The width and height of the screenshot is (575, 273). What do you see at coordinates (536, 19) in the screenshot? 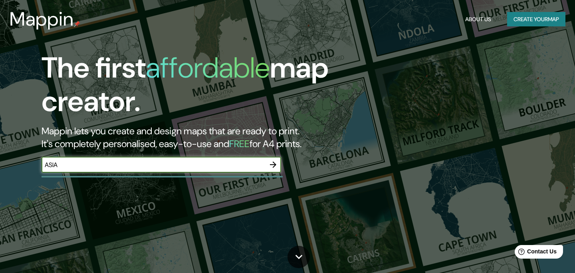
I see `button: Create yourmap` at bounding box center [536, 19].